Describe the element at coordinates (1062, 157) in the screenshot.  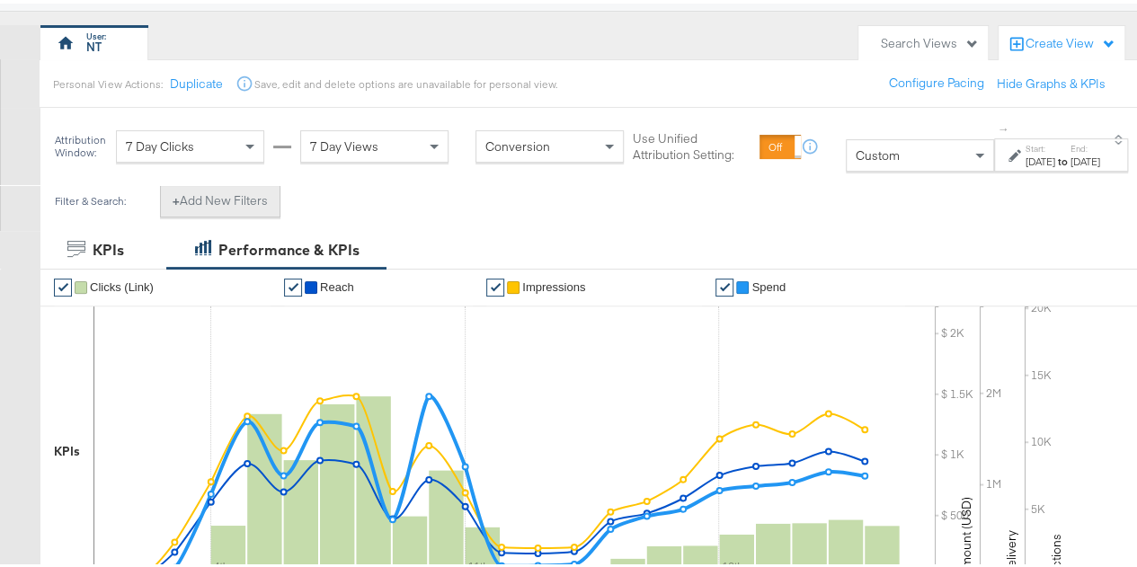
I see `strong: to` at that location.